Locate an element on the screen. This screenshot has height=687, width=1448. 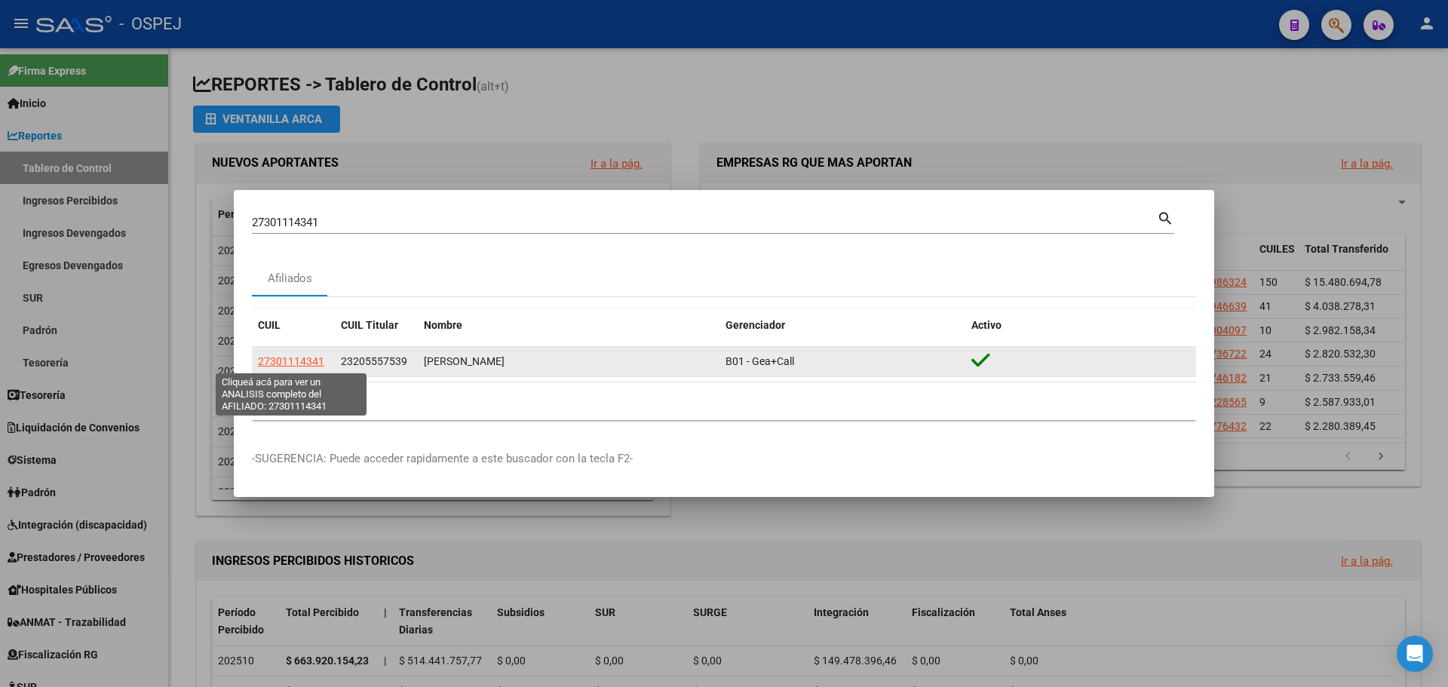
div: Afiliados is located at coordinates (290, 278).